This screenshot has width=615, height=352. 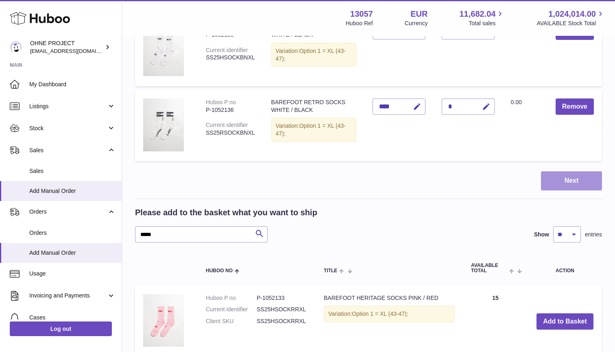 What do you see at coordinates (482, 18) in the screenshot?
I see `a: 11,682.04 Total sales` at bounding box center [482, 18].